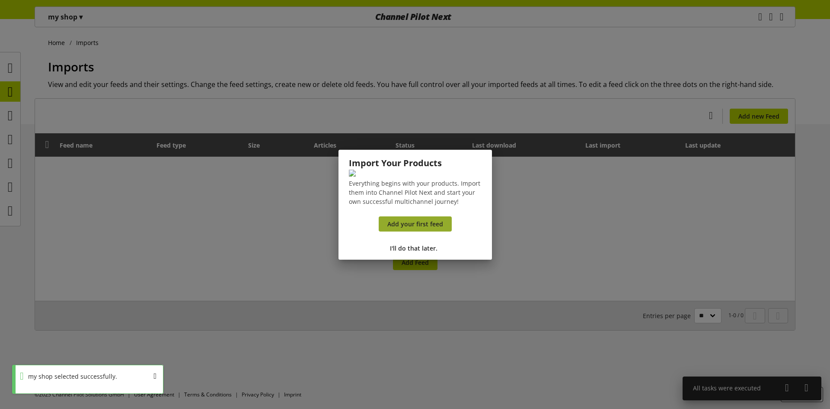 The width and height of the screenshot is (830, 409). What do you see at coordinates (415, 224) in the screenshot?
I see `span: Add your first feed` at bounding box center [415, 224].